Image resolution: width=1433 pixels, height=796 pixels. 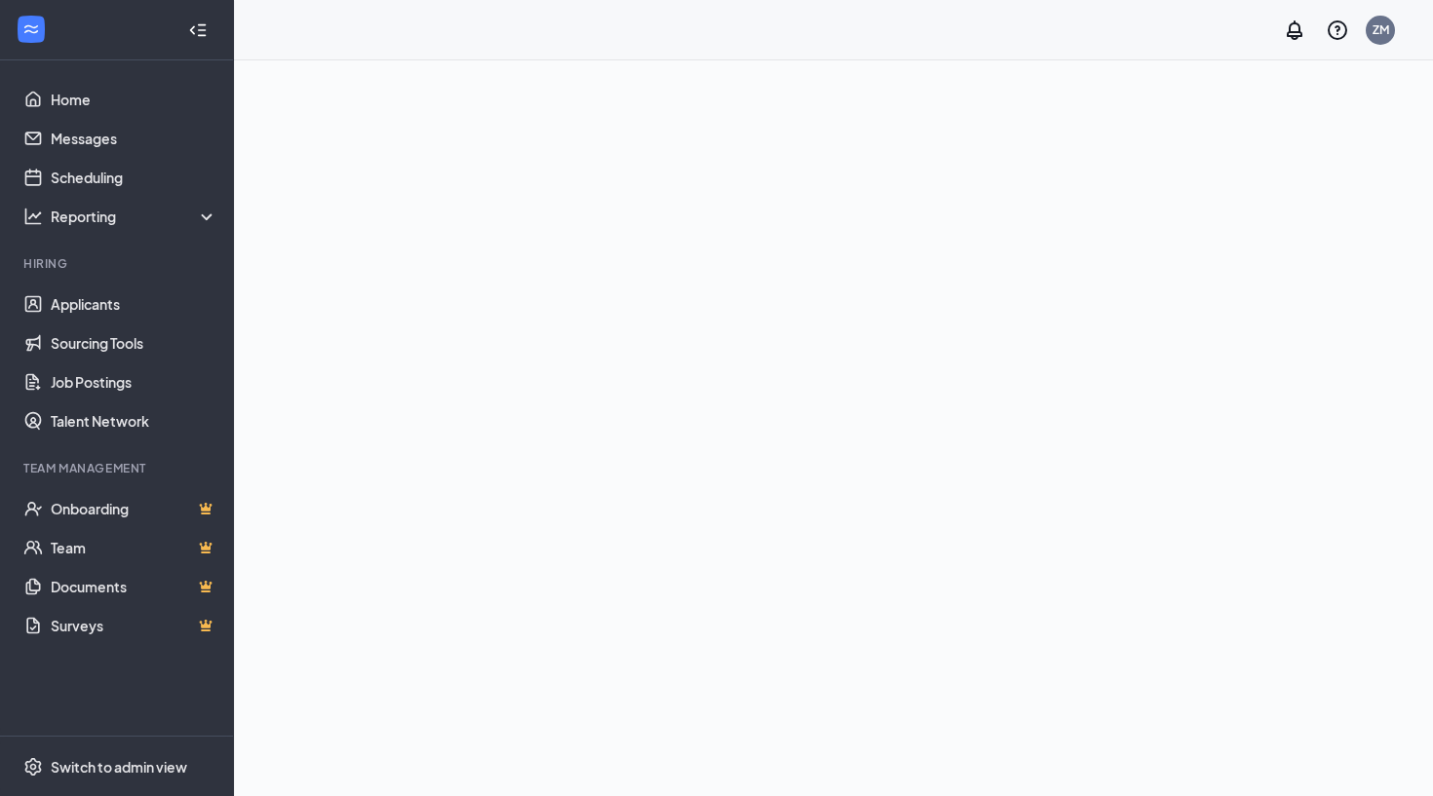 What do you see at coordinates (134, 548) in the screenshot?
I see `a: TeamCrown` at bounding box center [134, 548].